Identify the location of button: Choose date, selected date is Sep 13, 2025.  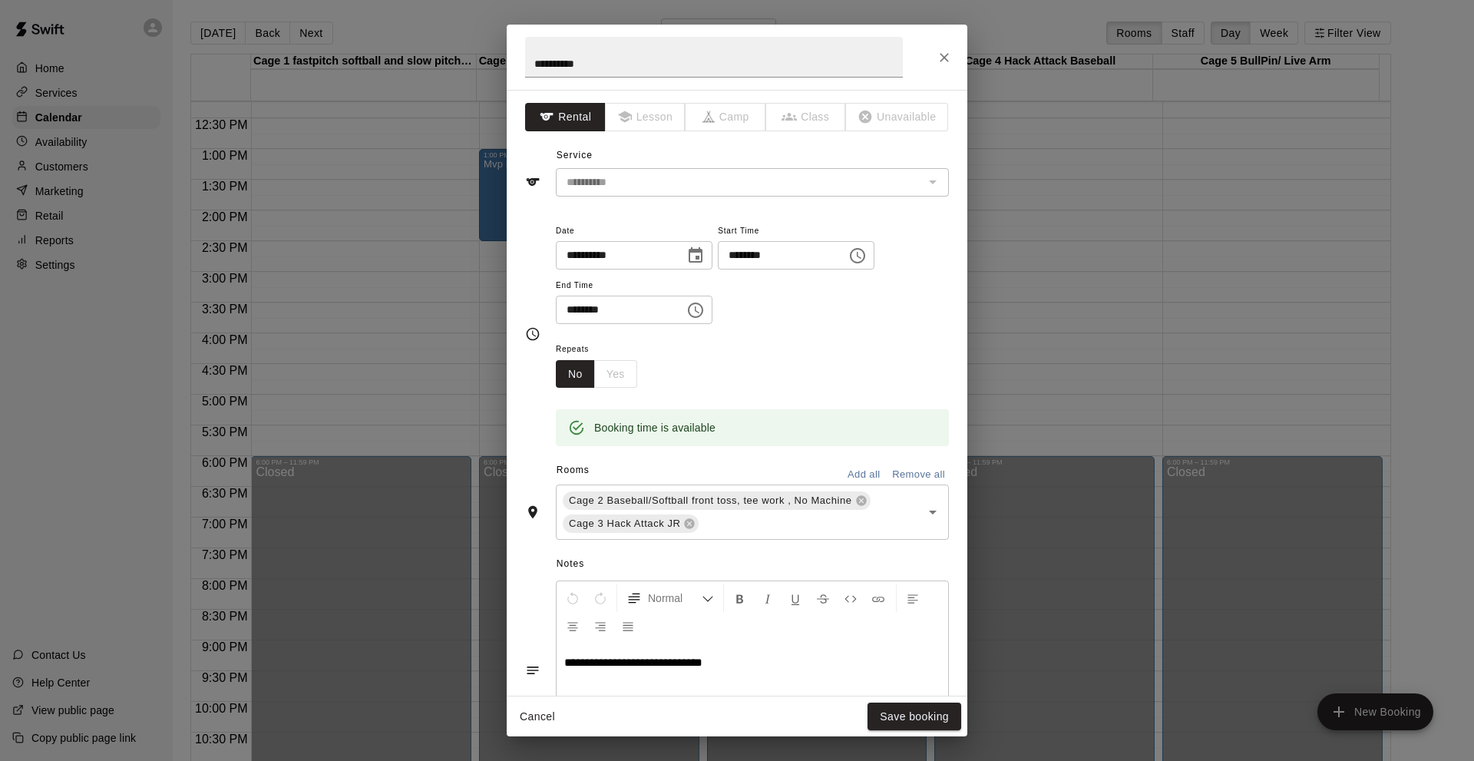
(696, 256).